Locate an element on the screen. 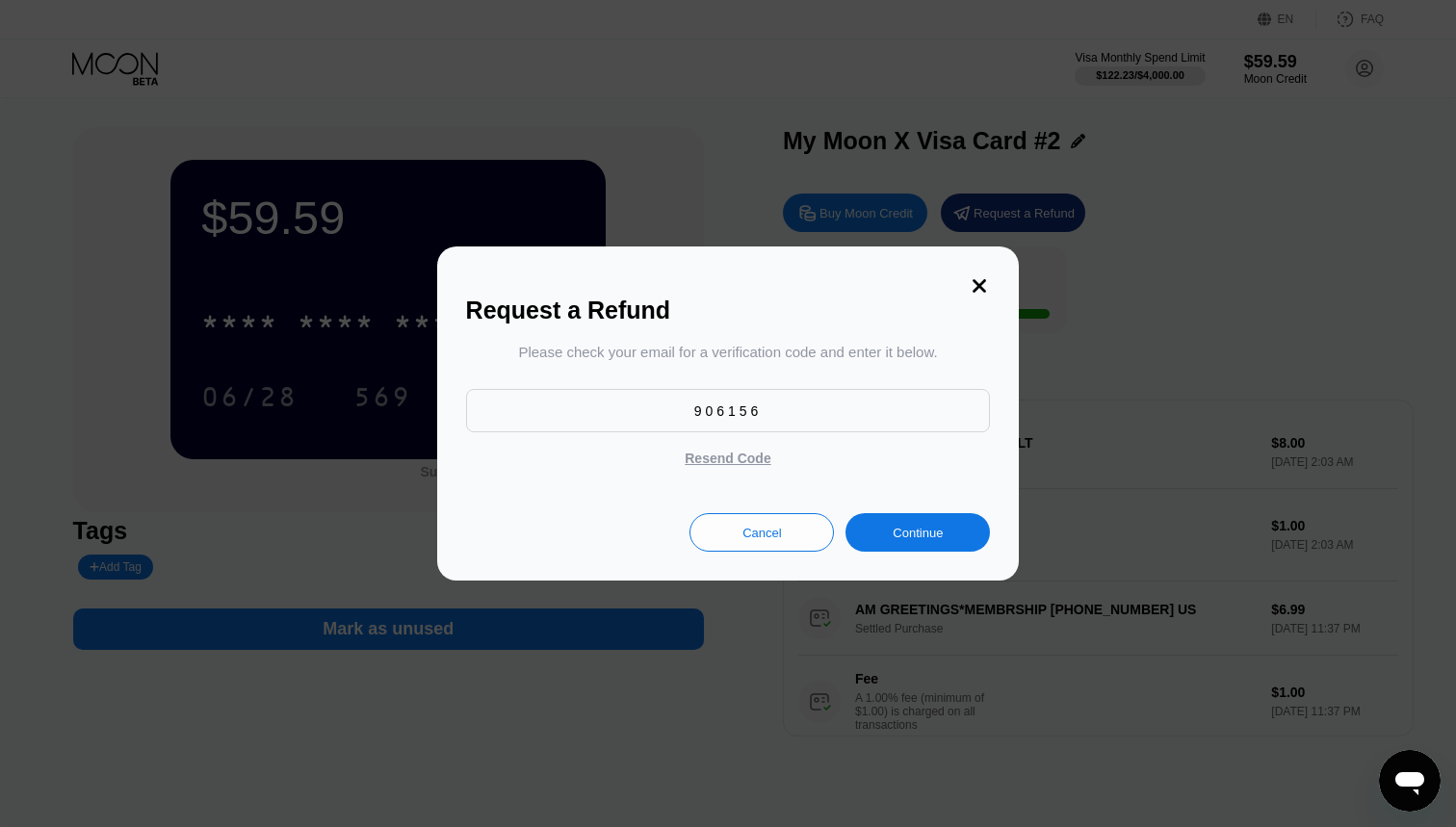 The image size is (1456, 827). div: Request a Refund is located at coordinates (728, 310).